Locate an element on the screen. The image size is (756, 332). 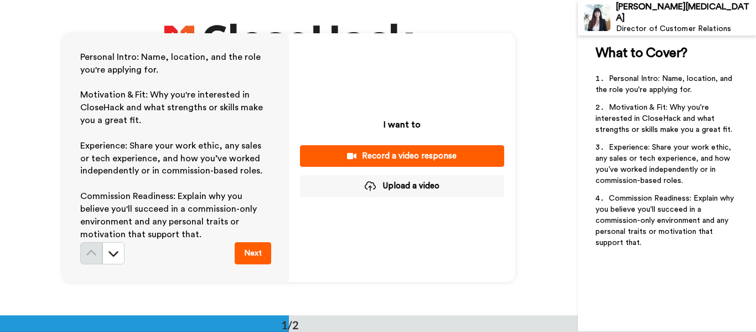
button: Upload a video is located at coordinates (402, 185).